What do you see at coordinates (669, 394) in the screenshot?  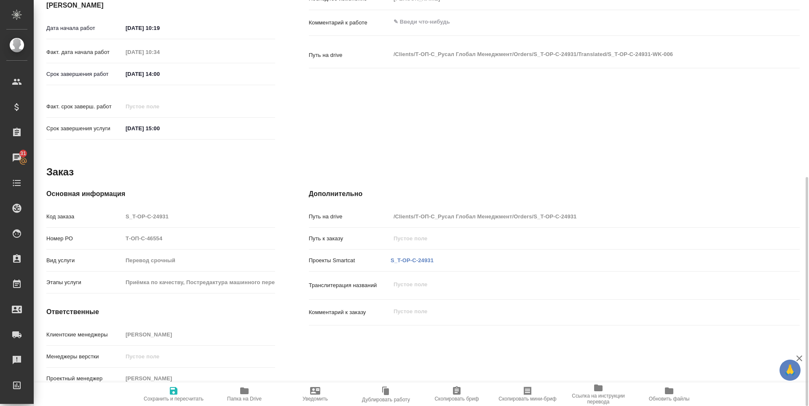 I see `button: Обновить файлы` at bounding box center [669, 394].